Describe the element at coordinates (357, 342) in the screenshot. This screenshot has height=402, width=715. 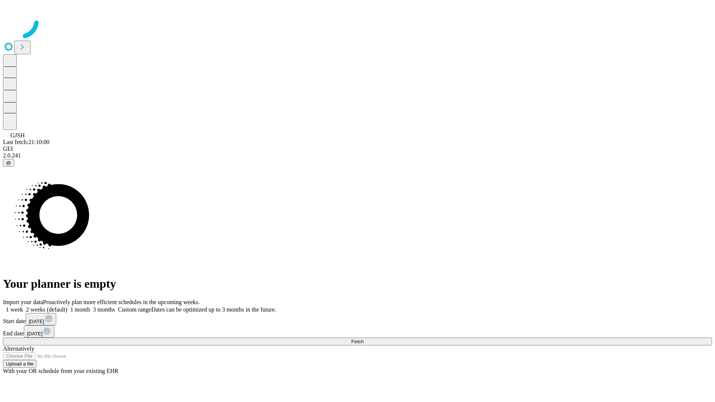
I see `span: Fetch` at that location.